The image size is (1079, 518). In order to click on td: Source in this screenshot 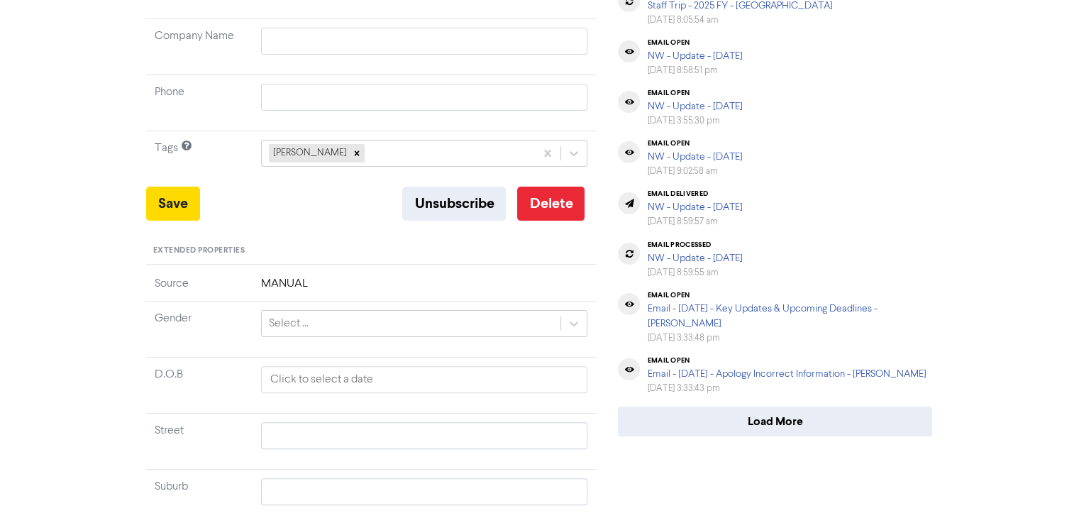, I will do `click(199, 288)`.